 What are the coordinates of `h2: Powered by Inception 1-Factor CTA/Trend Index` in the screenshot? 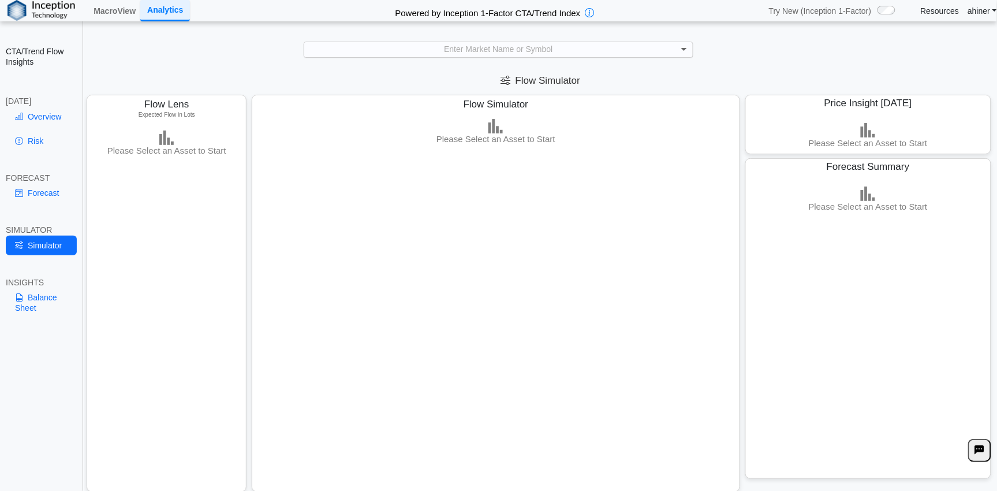 It's located at (488, 11).